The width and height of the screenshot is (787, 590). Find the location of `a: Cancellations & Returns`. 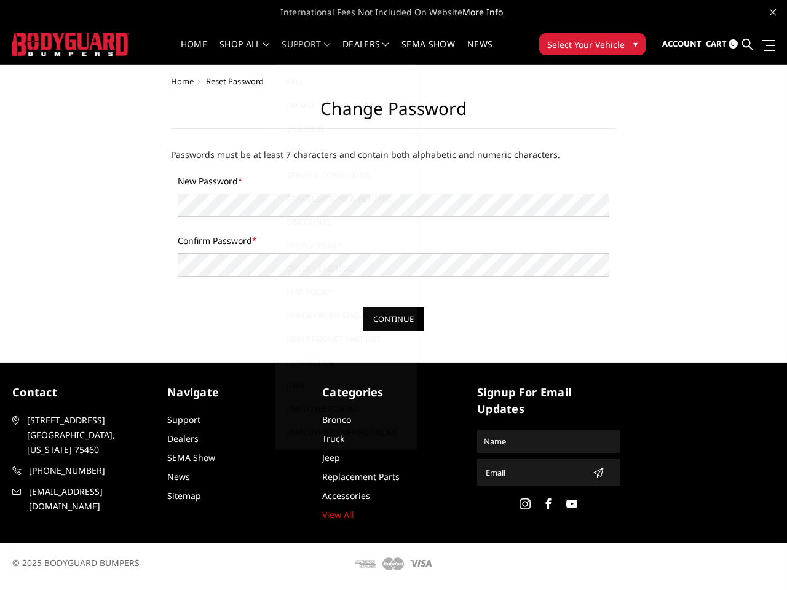

a: Cancellations & Returns is located at coordinates (346, 199).